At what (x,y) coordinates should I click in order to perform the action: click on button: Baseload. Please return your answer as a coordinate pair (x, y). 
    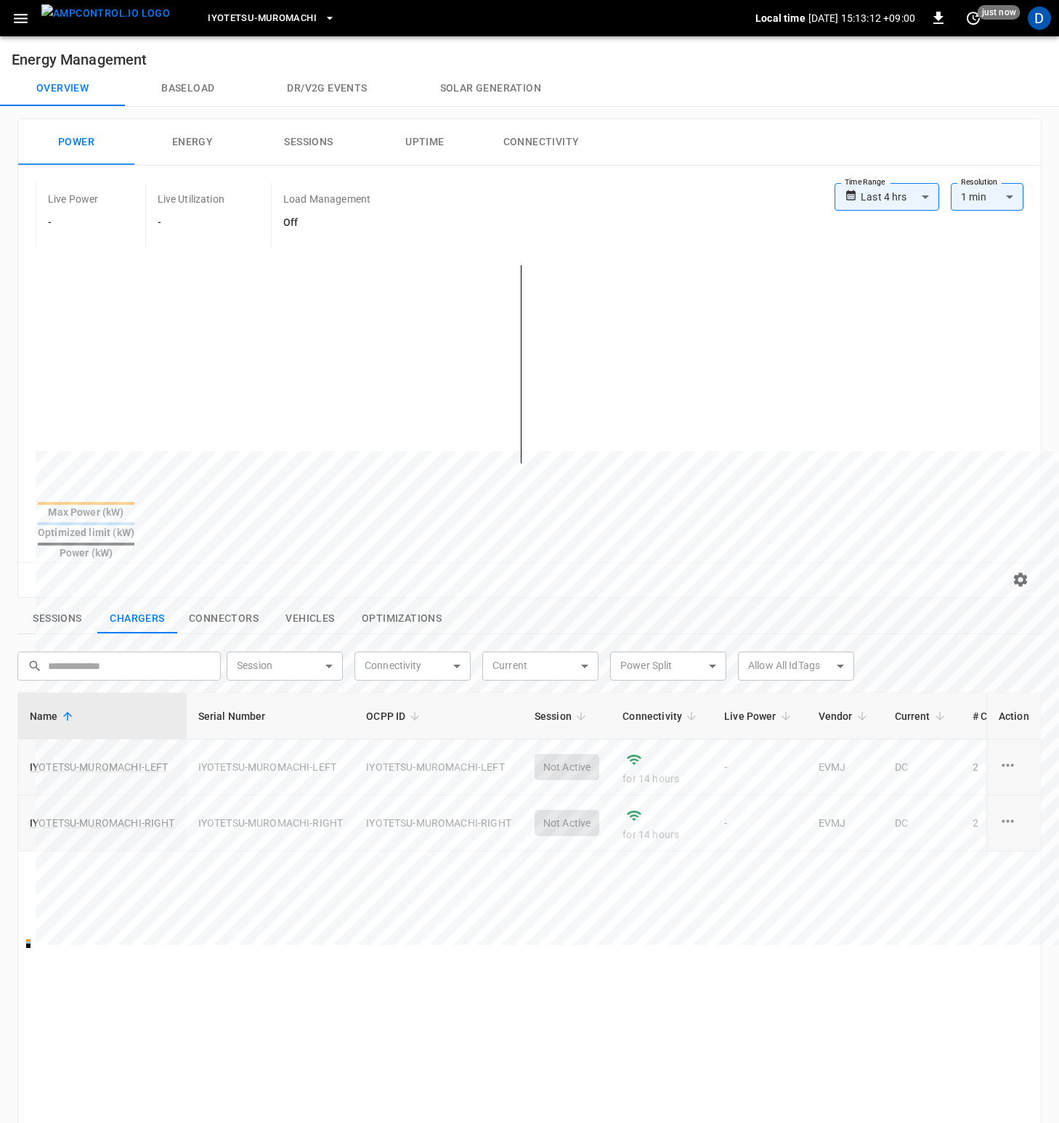
    Looking at the image, I should click on (187, 89).